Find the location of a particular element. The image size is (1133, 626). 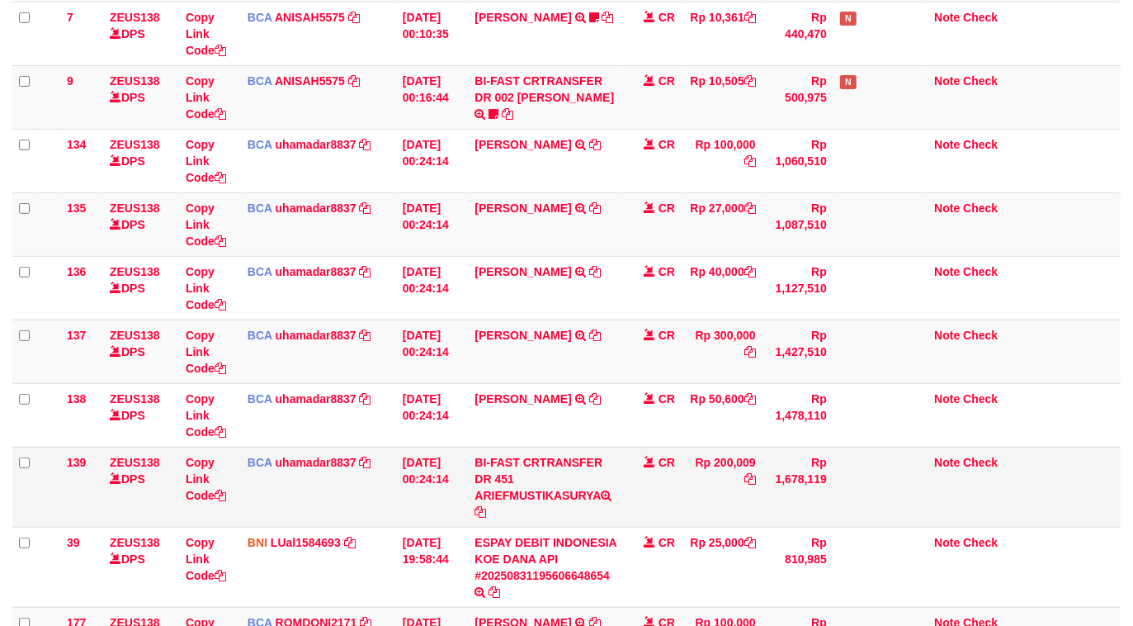

span: 136 is located at coordinates (76, 272).